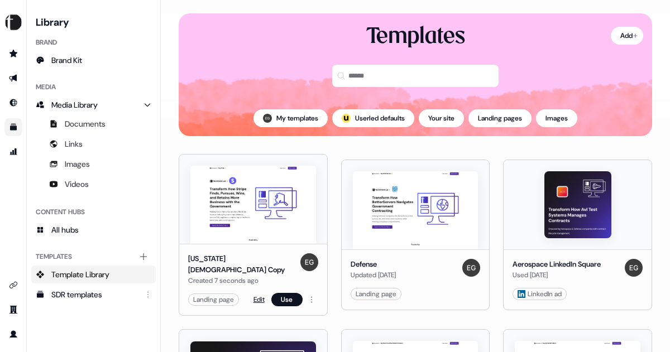  What do you see at coordinates (13, 310) in the screenshot?
I see `a: Go to team` at bounding box center [13, 310].